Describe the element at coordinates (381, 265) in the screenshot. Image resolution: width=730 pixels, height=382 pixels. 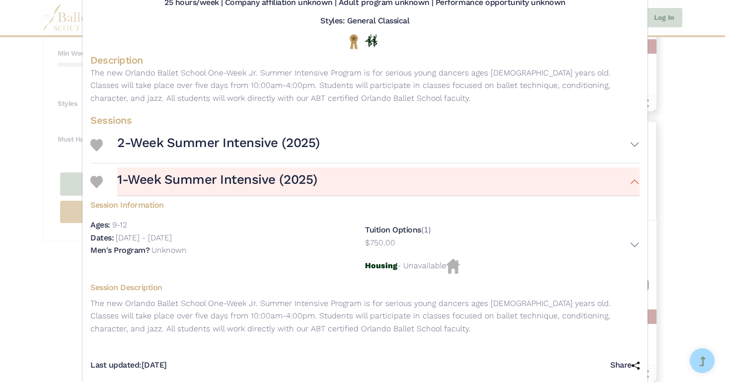
I see `span: Housing` at that location.